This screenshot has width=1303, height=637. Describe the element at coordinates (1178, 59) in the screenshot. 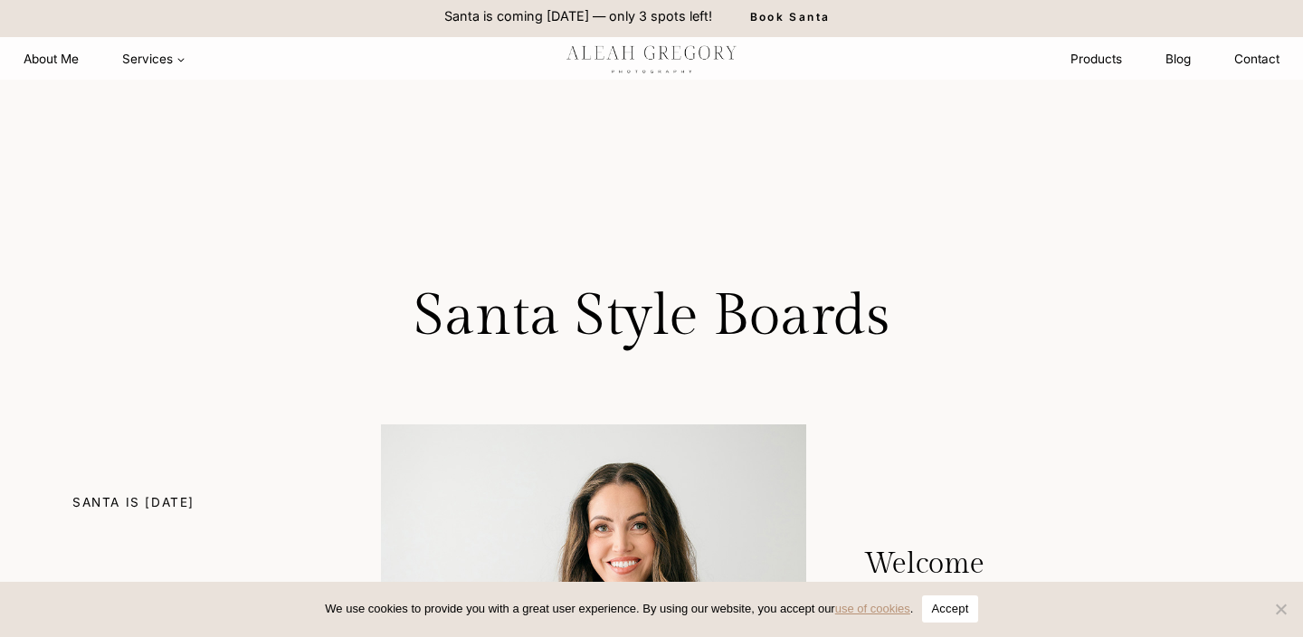

I see `a: Blog` at that location.